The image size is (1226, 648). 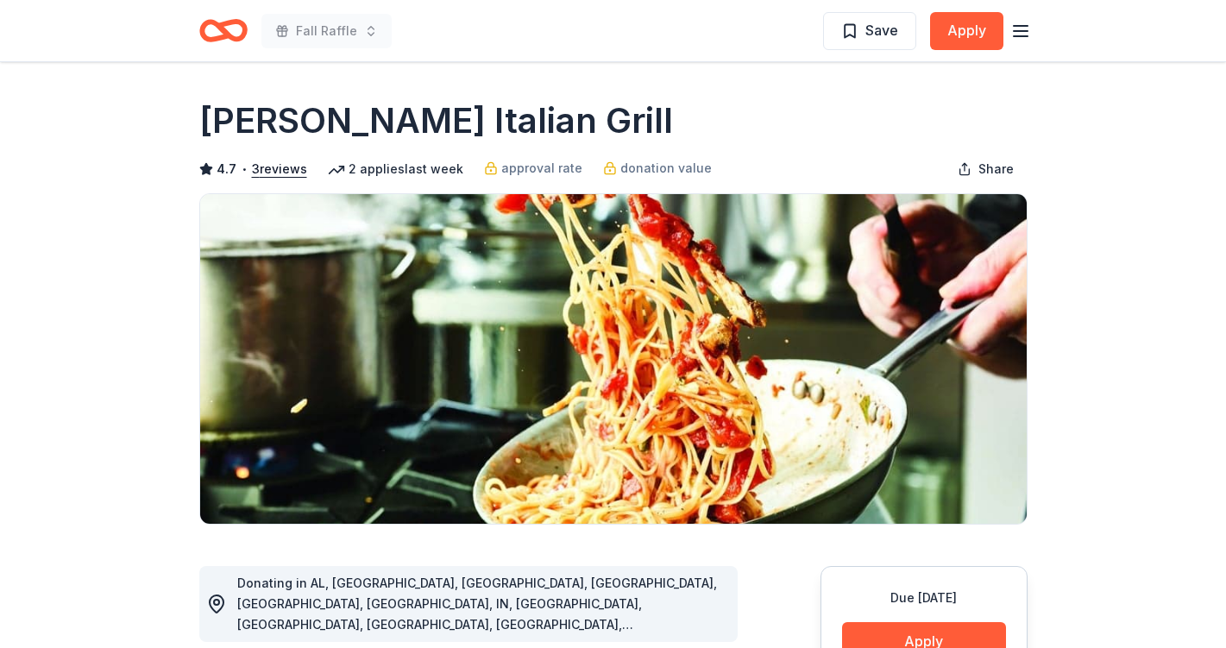 What do you see at coordinates (395, 169) in the screenshot?
I see `div: 2 applies last week` at bounding box center [395, 169].